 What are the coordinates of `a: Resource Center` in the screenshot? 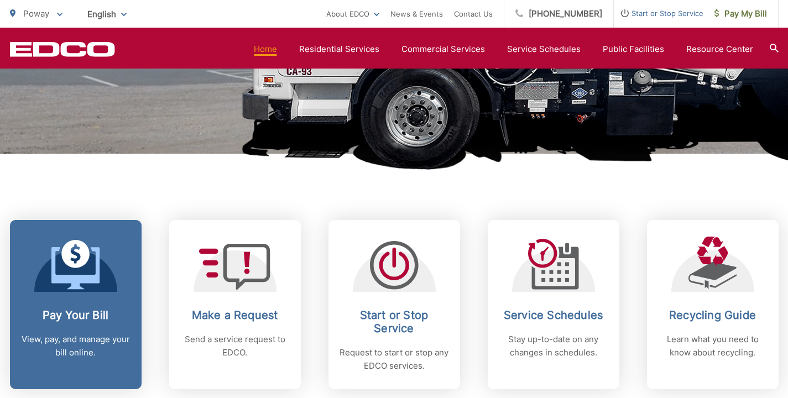 It's located at (719, 49).